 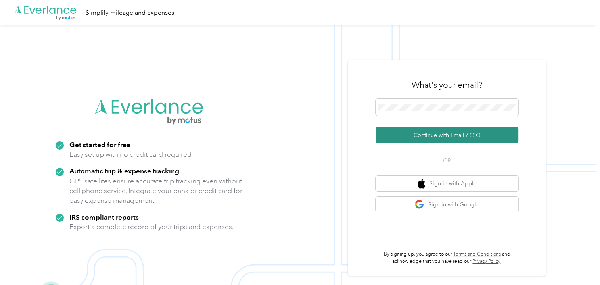 I want to click on img: google logo, so click(x=419, y=204).